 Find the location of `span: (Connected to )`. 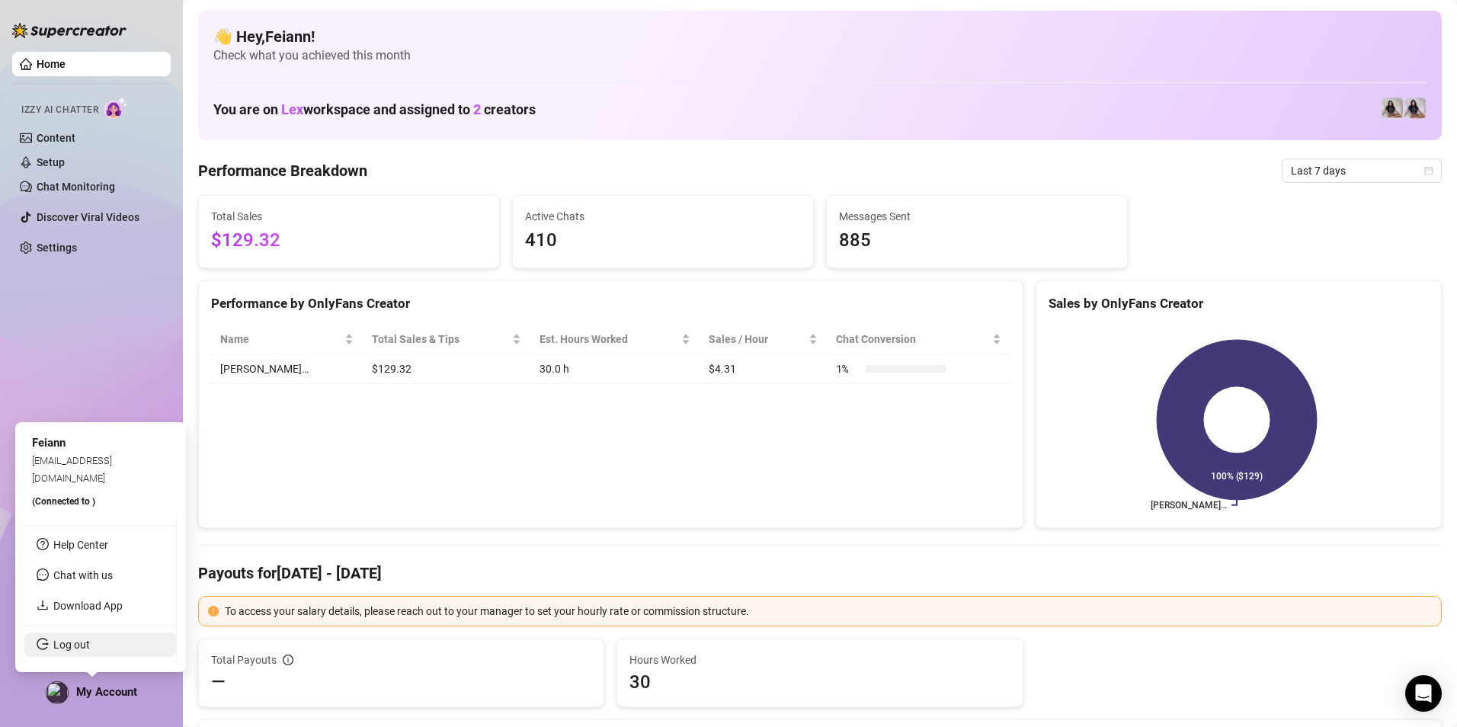

span: (Connected to ) is located at coordinates (63, 502).